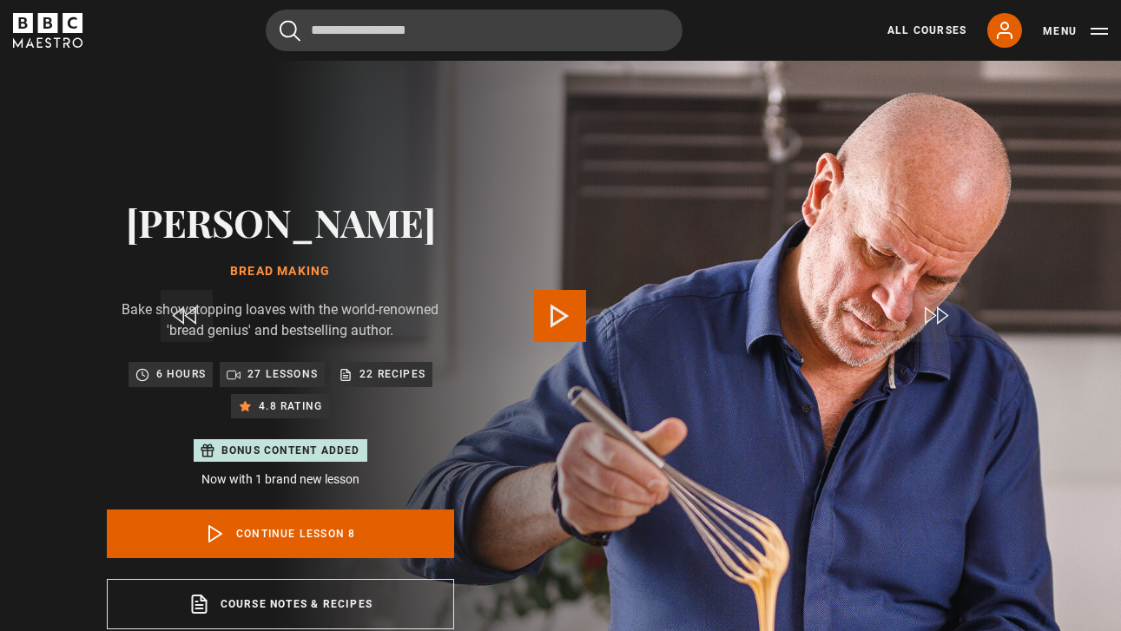  What do you see at coordinates (927, 30) in the screenshot?
I see `a: All Courses` at bounding box center [927, 30].